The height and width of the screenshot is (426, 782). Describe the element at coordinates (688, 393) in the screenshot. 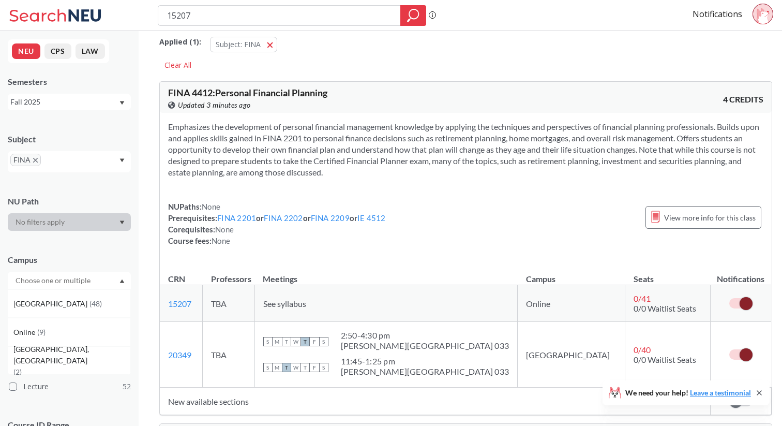

I see `span: We need your help!` at that location.